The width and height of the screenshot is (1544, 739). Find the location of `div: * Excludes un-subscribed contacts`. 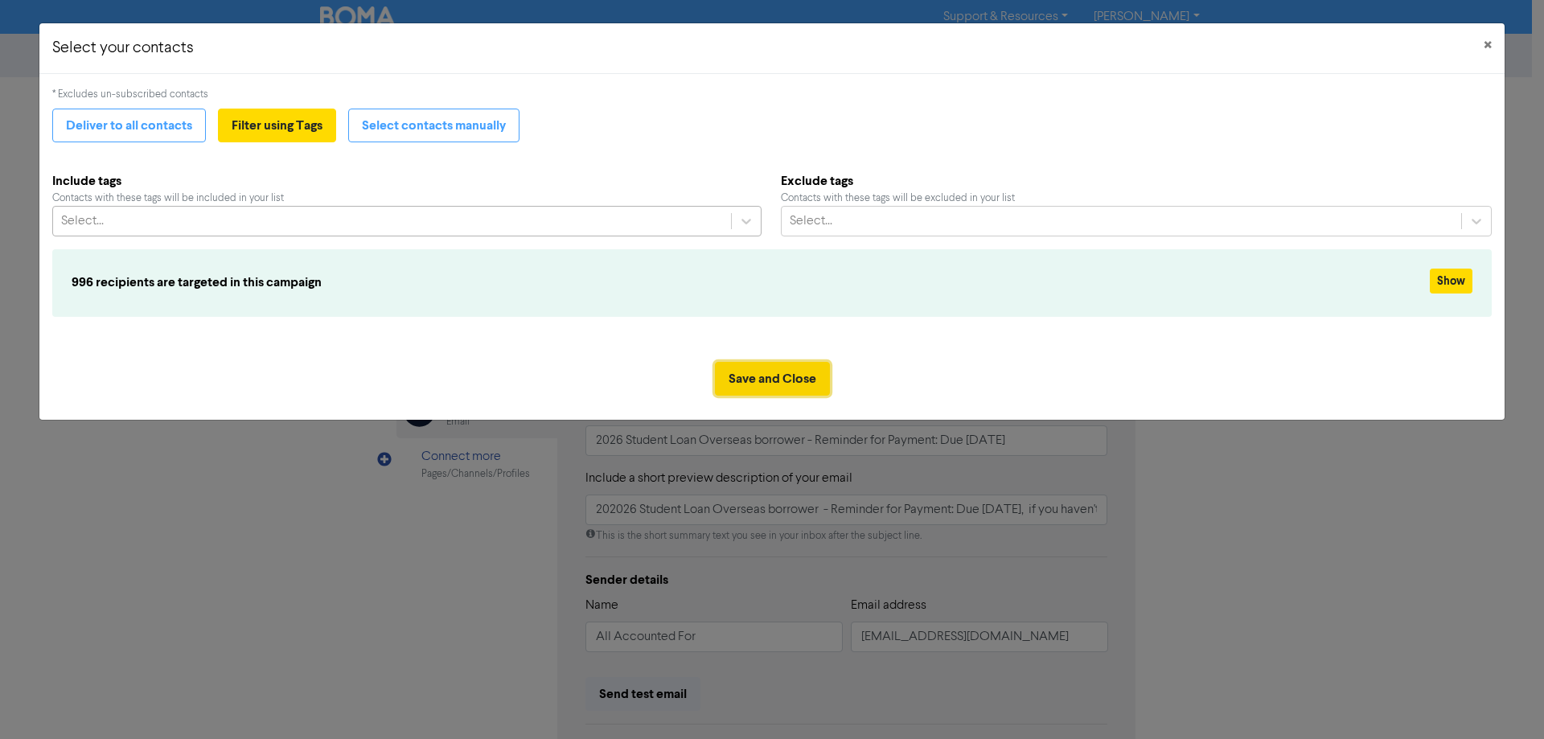

div: * Excludes un-subscribed contacts is located at coordinates (772, 94).